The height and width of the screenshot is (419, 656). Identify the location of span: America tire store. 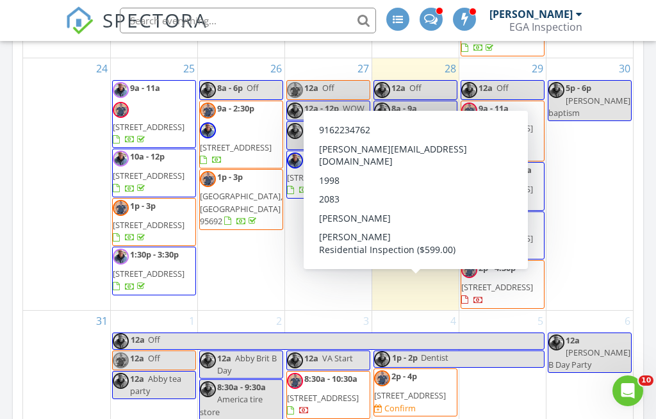
(231, 405).